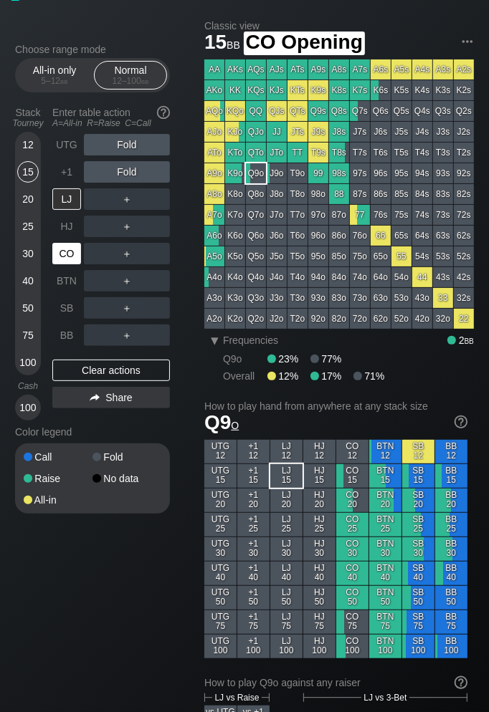  What do you see at coordinates (277, 132) in the screenshot?
I see `div: JJ` at bounding box center [277, 132].